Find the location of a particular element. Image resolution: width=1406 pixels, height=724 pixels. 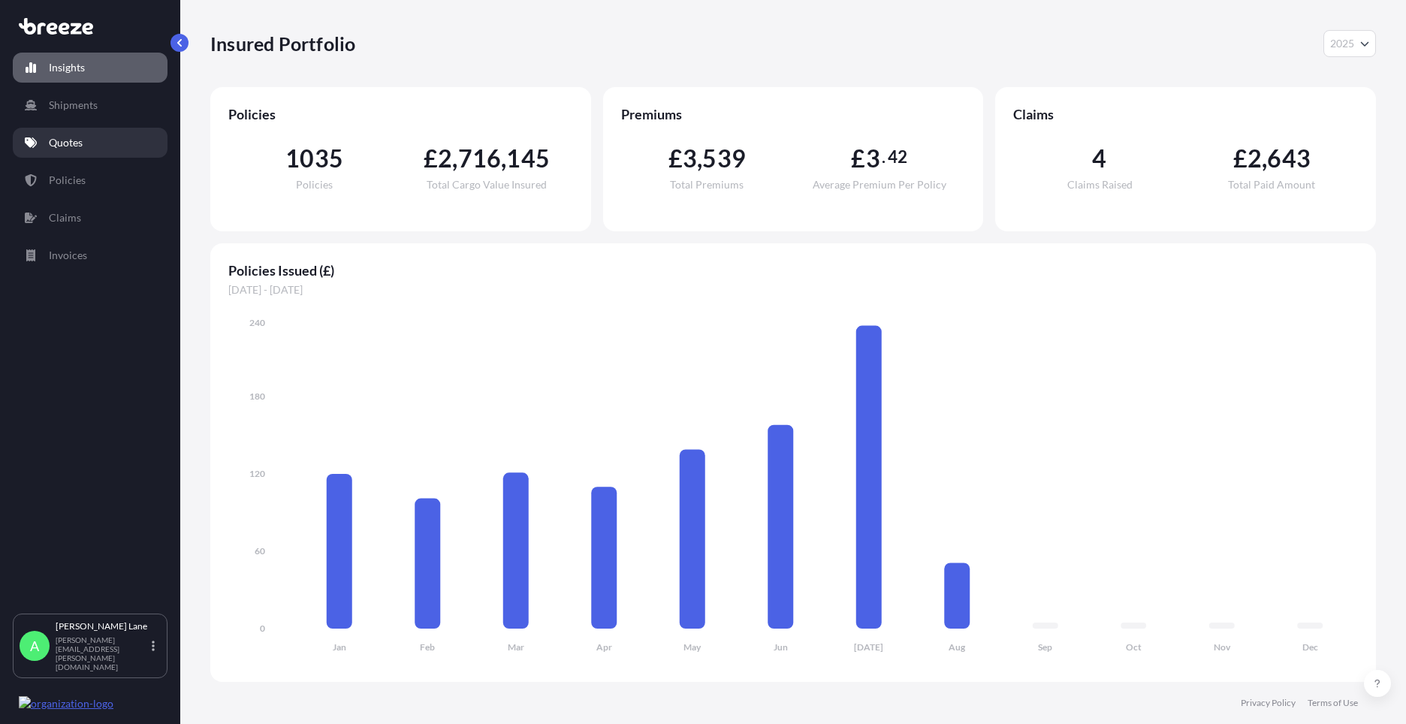

span: Claims is located at coordinates (1185, 114).